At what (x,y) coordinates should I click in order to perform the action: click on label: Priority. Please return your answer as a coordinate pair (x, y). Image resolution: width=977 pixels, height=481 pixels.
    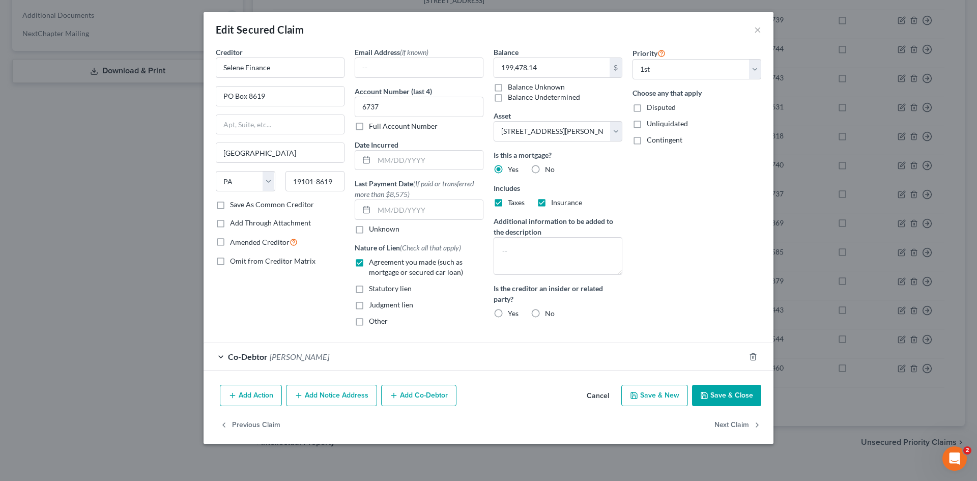
    Looking at the image, I should click on (649, 53).